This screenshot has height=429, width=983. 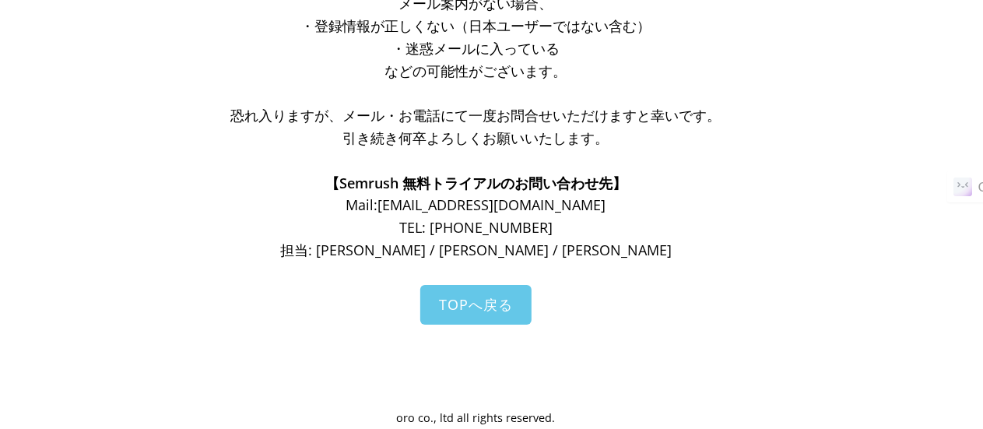 I want to click on span: 【Semrush 無料トライアルのお問い合わせ先】, so click(x=475, y=183).